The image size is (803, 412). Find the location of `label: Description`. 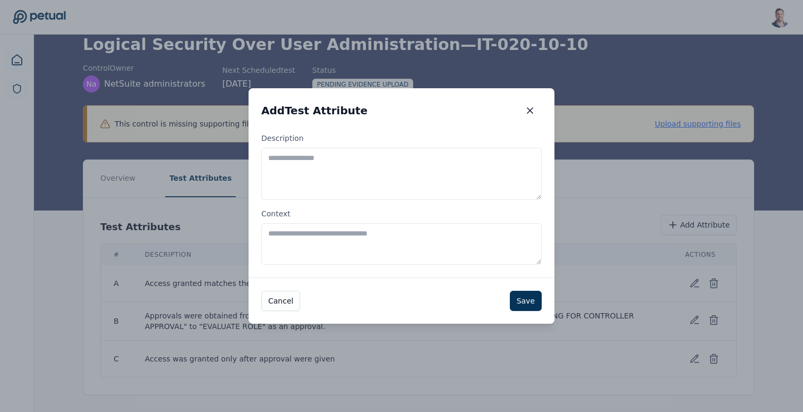

label: Description is located at coordinates (402, 166).